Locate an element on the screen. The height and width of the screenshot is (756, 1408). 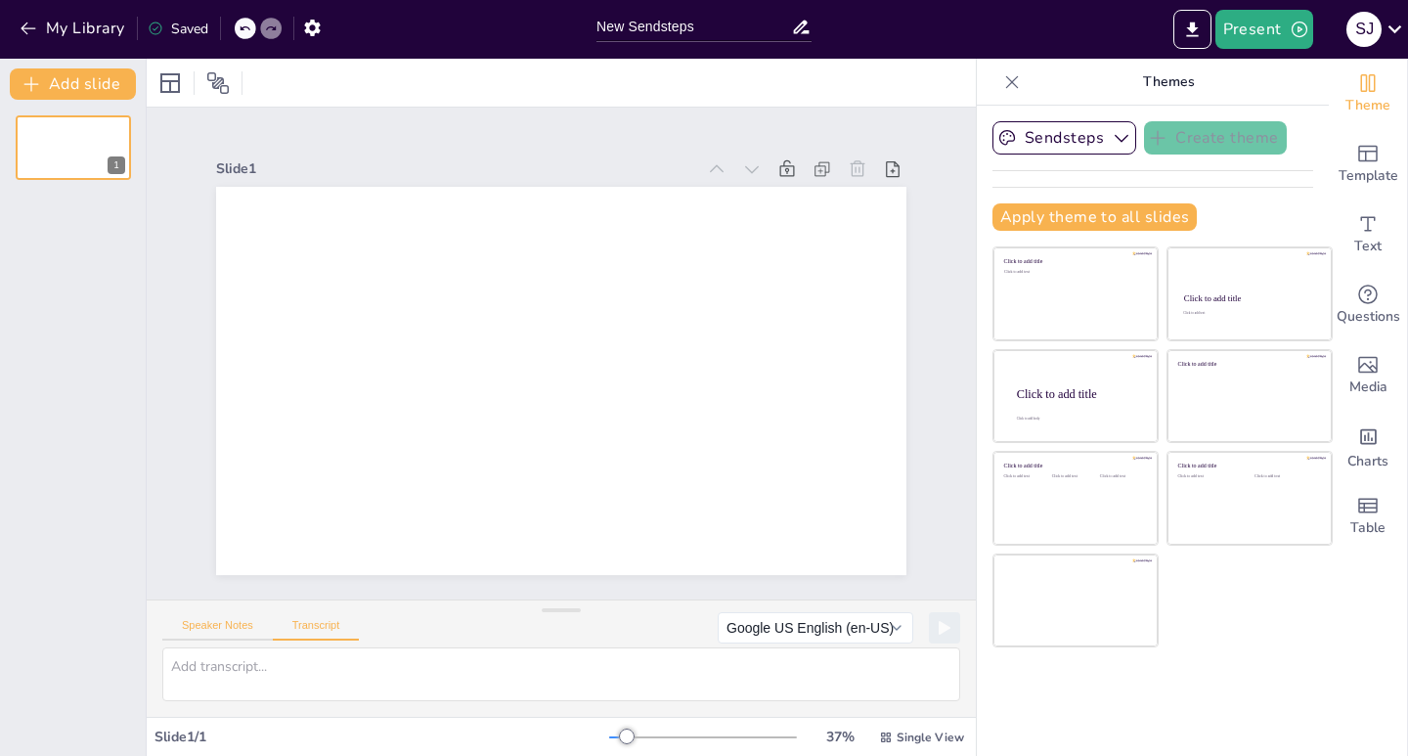
button: Play is located at coordinates (944, 628).